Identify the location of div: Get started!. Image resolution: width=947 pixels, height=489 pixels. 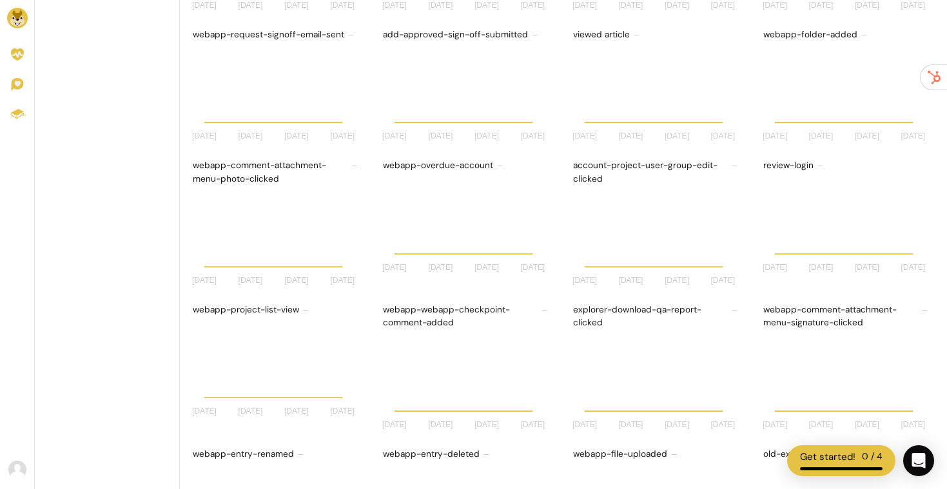
(828, 457).